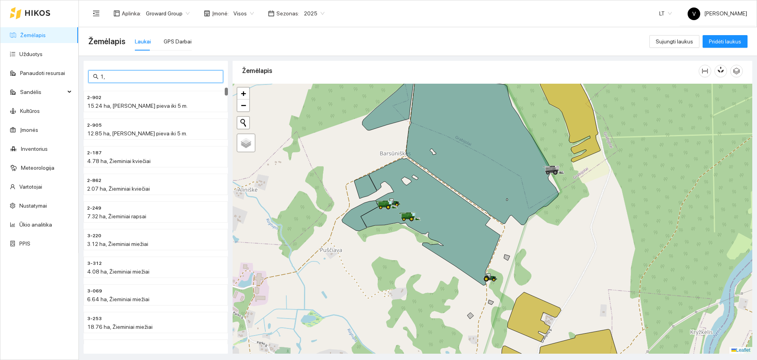 The image size is (757, 360). What do you see at coordinates (94, 208) in the screenshot?
I see `span: 2-249` at bounding box center [94, 208].